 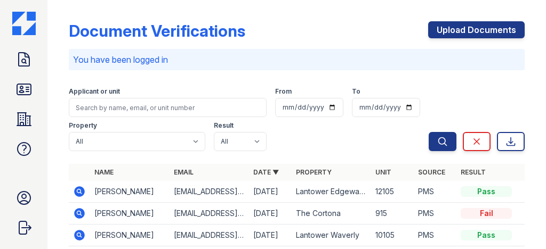 I want to click on a: Upload Documents, so click(x=476, y=30).